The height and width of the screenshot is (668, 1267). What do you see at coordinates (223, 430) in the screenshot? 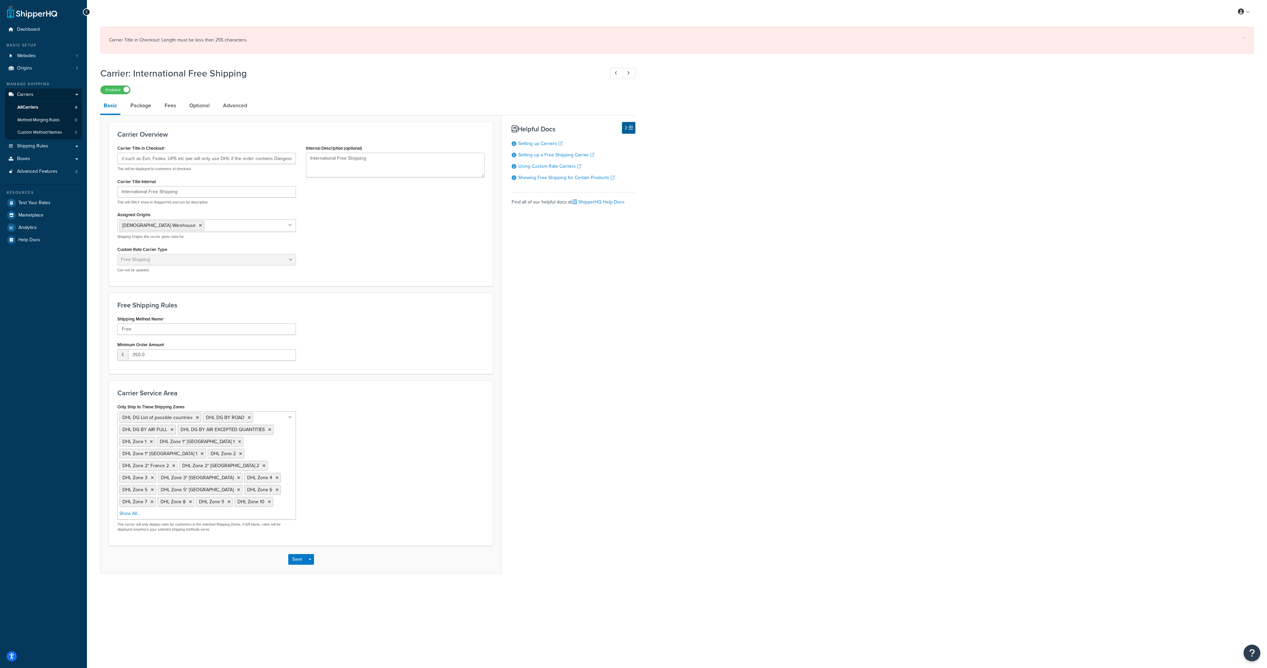
I see `span: DHL DG BY AIR EXCEPTED QUANTITIES` at bounding box center [223, 430].